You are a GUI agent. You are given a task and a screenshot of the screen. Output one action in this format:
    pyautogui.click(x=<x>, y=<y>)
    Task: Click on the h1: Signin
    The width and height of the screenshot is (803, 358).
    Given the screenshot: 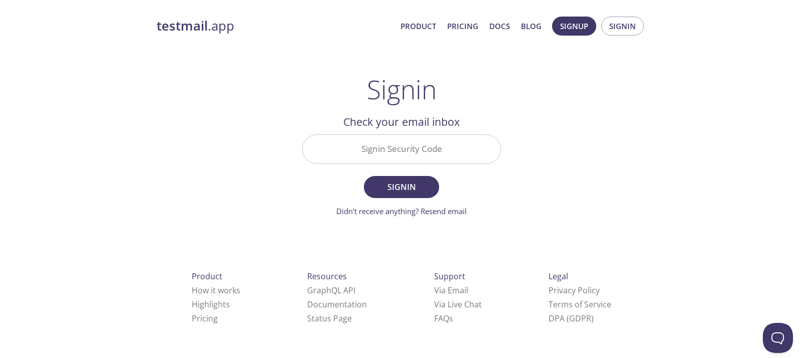 What is the action you would take?
    pyautogui.click(x=402, y=89)
    